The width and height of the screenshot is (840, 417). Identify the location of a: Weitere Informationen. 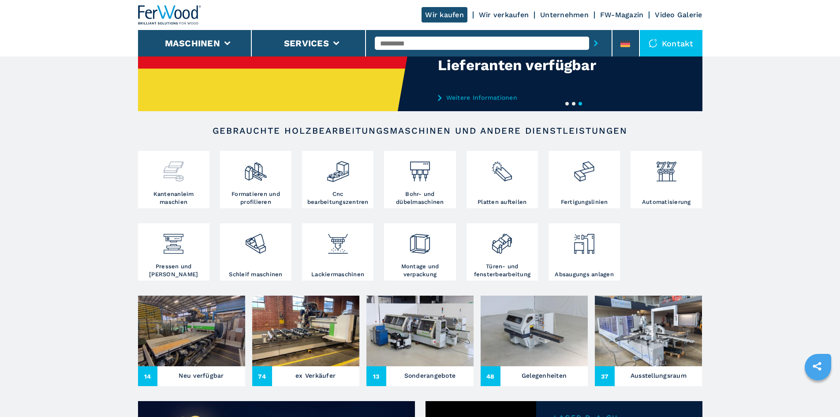
(524, 97).